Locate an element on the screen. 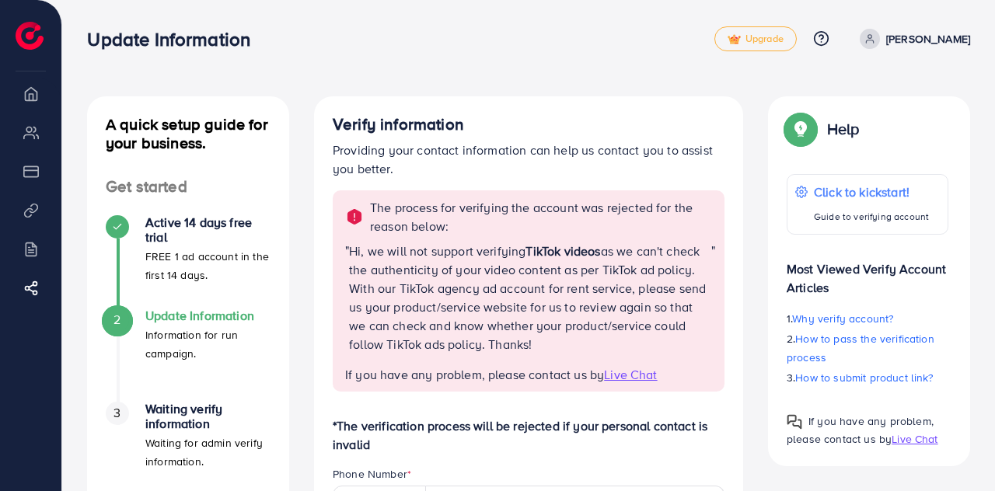 The image size is (995, 491). img: logo is located at coordinates (30, 36).